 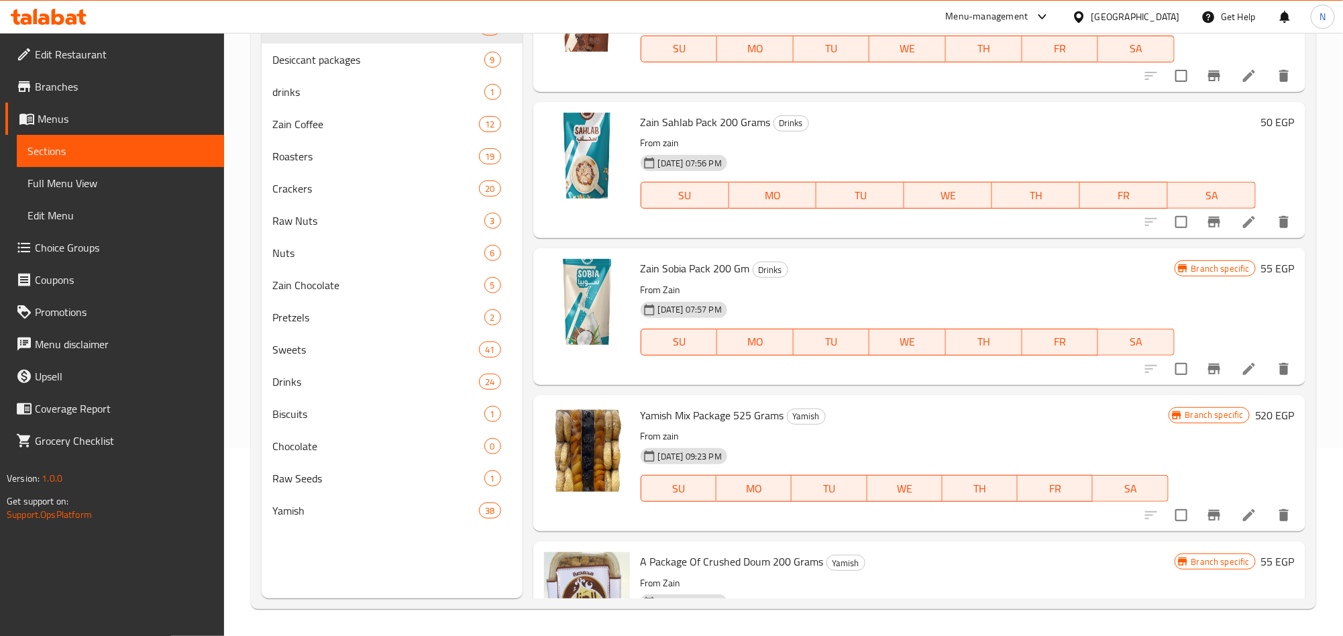 I want to click on span: Sweets, so click(x=376, y=350).